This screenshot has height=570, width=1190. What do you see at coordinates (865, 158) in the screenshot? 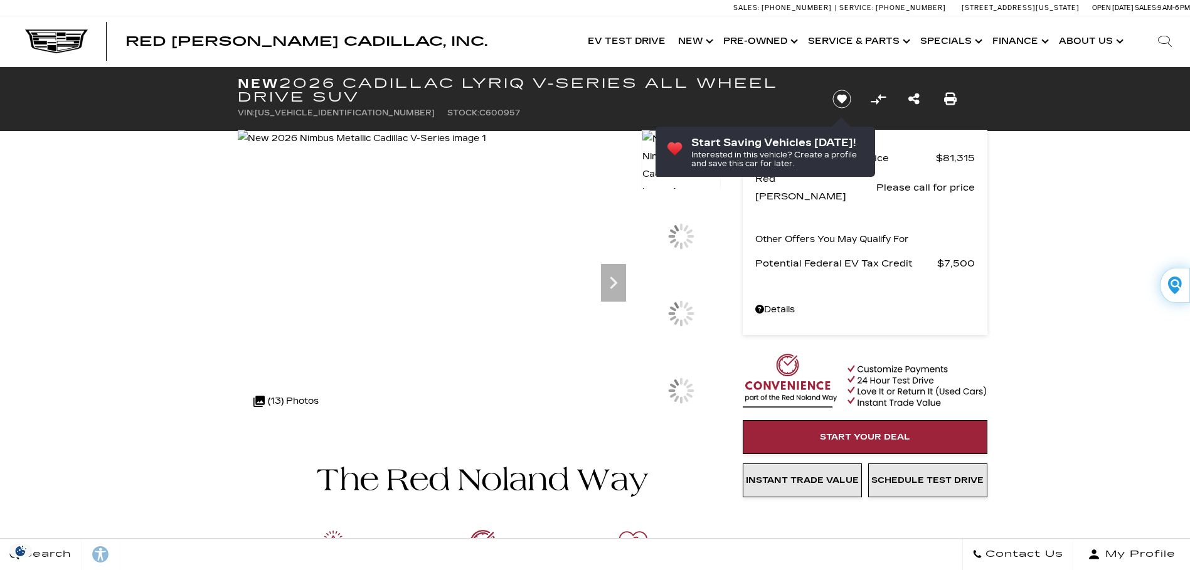
I see `a: MSRP - Total Vehicle Price $81,315` at bounding box center [865, 158].